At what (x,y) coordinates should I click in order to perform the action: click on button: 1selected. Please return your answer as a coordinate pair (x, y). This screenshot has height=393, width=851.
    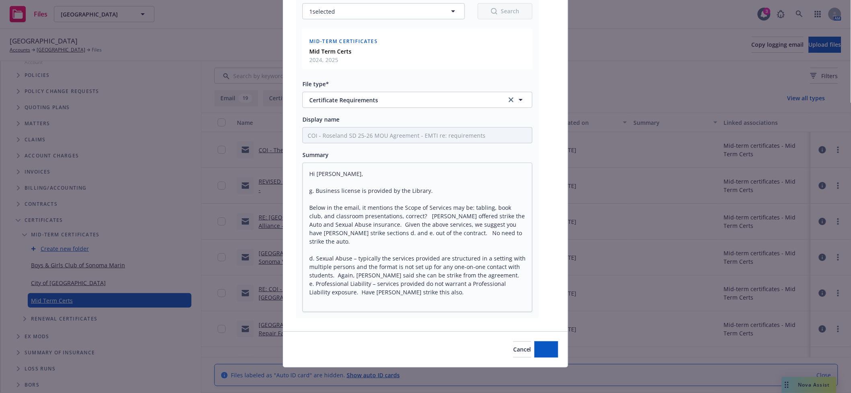
    Looking at the image, I should click on (384, 11).